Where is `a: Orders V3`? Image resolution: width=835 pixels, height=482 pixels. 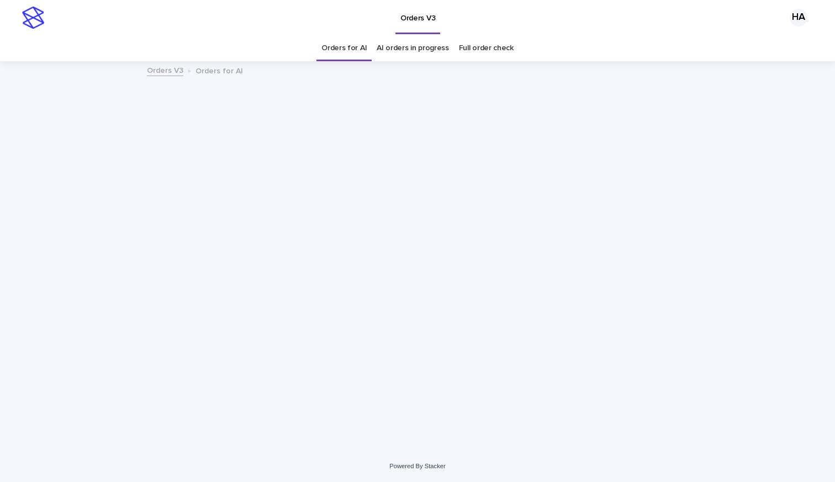 a: Orders V3 is located at coordinates (165, 70).